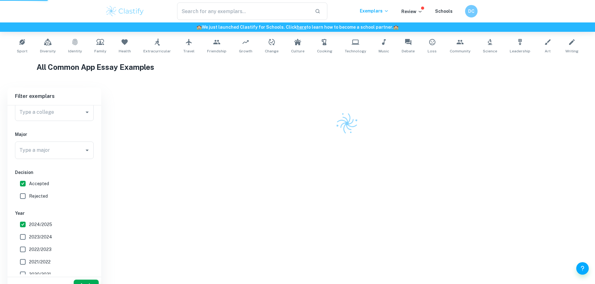 The height and width of the screenshot is (284, 595). Describe the element at coordinates (54, 173) in the screenshot. I see `h6: Decision` at that location.